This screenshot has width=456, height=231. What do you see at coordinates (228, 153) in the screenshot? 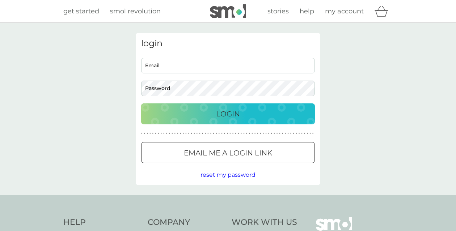
I see `button: Email me a login link` at bounding box center [228, 153].